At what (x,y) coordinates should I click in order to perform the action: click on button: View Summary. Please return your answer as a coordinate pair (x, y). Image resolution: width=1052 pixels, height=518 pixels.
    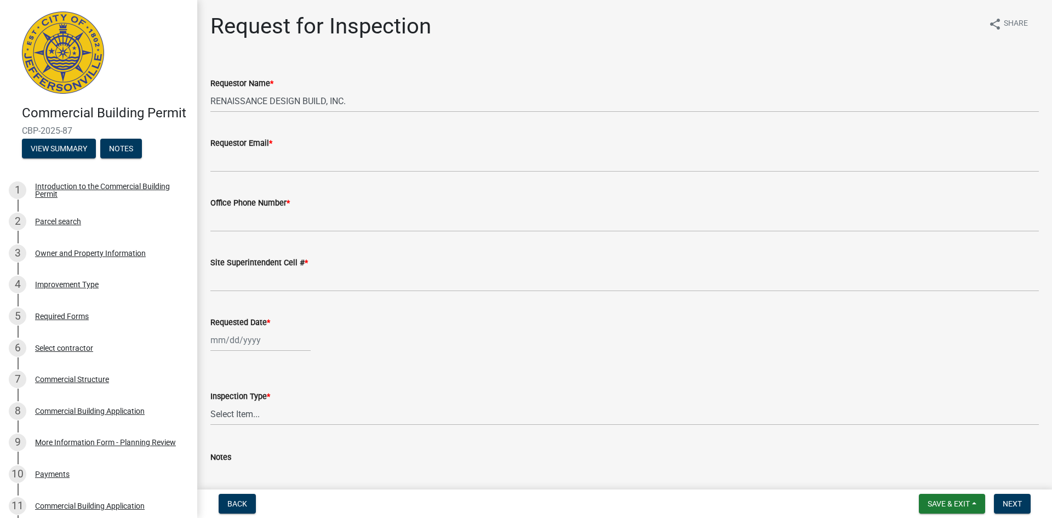
    Looking at the image, I should click on (59, 148).